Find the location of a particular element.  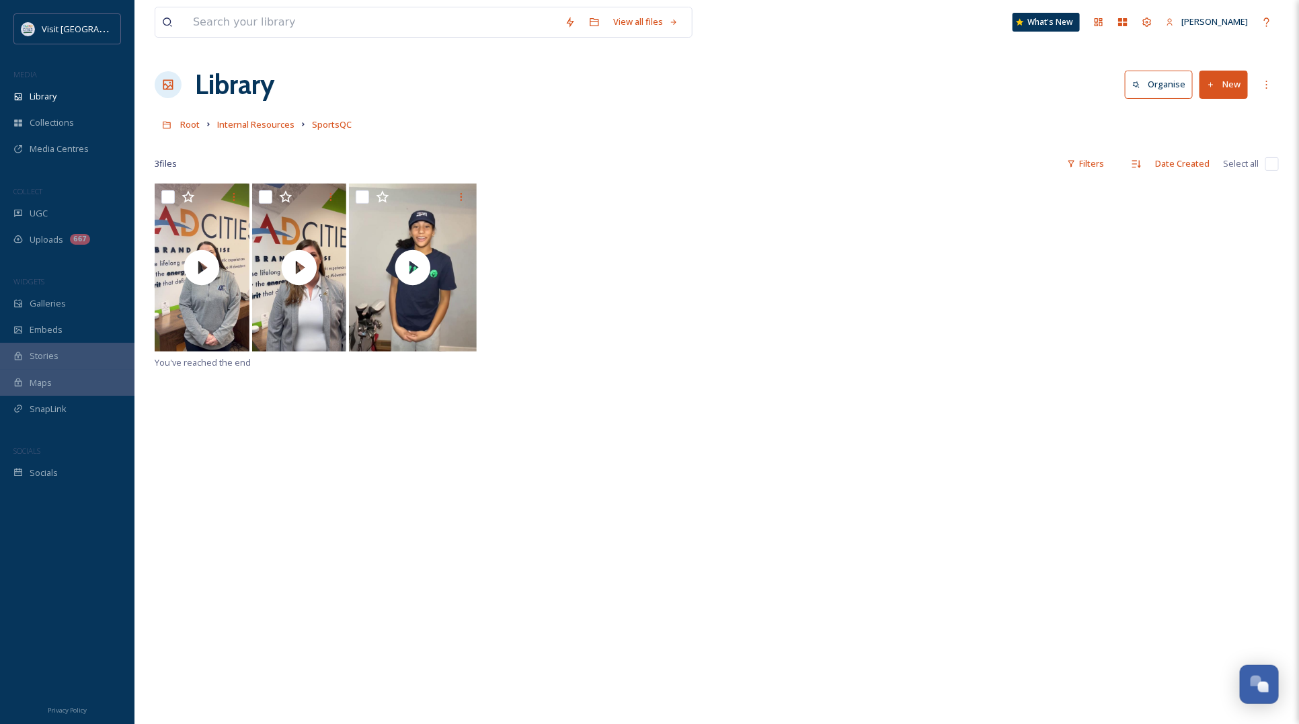

span: Media Centres is located at coordinates (59, 149).